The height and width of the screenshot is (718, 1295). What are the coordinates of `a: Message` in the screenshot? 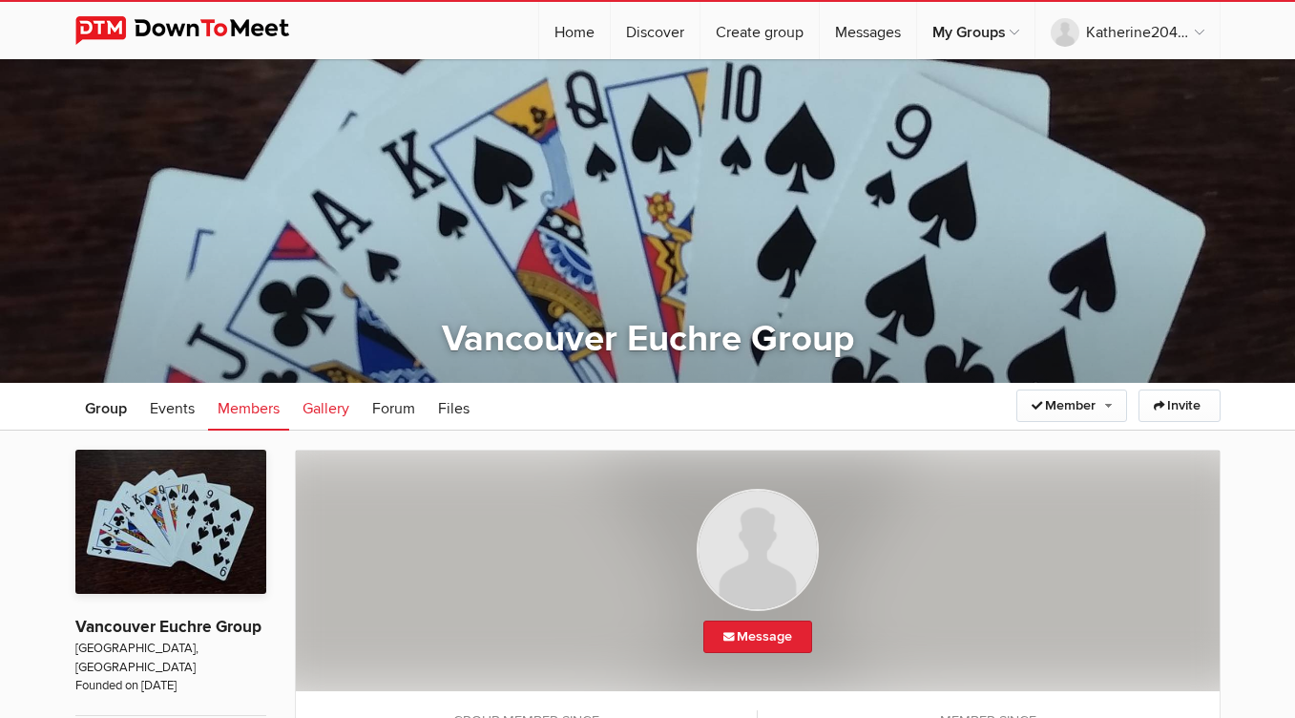 It's located at (758, 637).